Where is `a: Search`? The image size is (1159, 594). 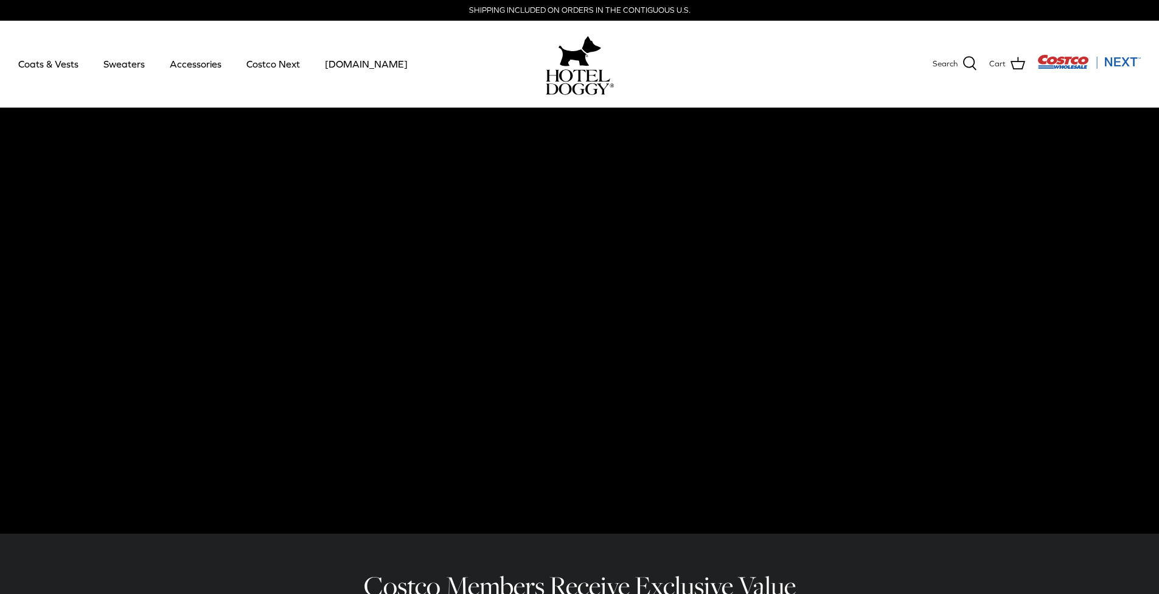
a: Search is located at coordinates (955, 64).